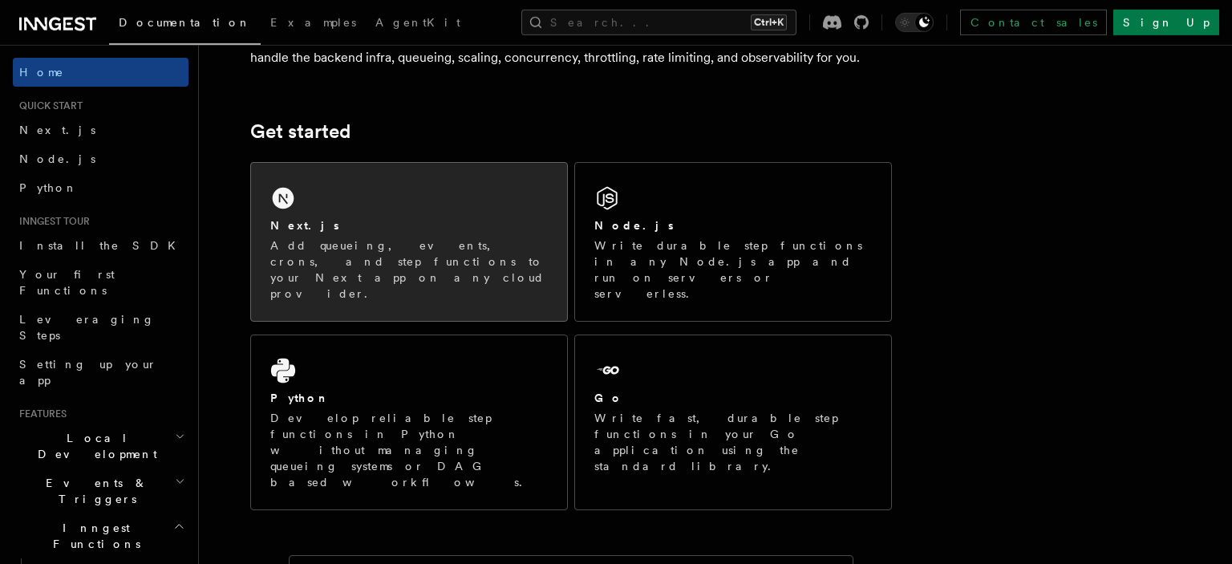 This screenshot has width=1232, height=564. What do you see at coordinates (39, 414) in the screenshot?
I see `span: Features` at bounding box center [39, 414].